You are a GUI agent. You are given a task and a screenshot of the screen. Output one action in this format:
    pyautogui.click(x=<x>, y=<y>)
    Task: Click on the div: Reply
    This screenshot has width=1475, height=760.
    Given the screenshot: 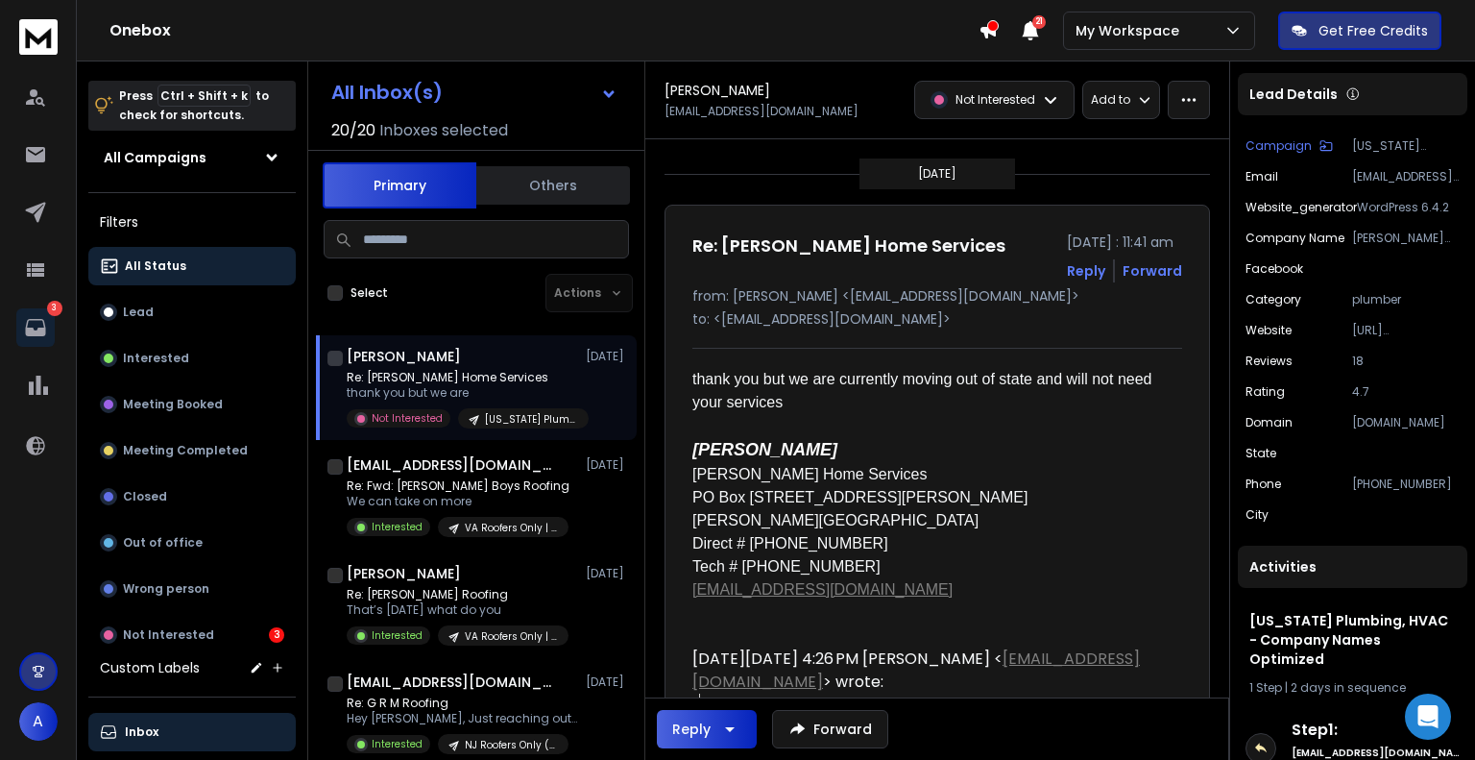 What is the action you would take?
    pyautogui.click(x=692, y=729)
    